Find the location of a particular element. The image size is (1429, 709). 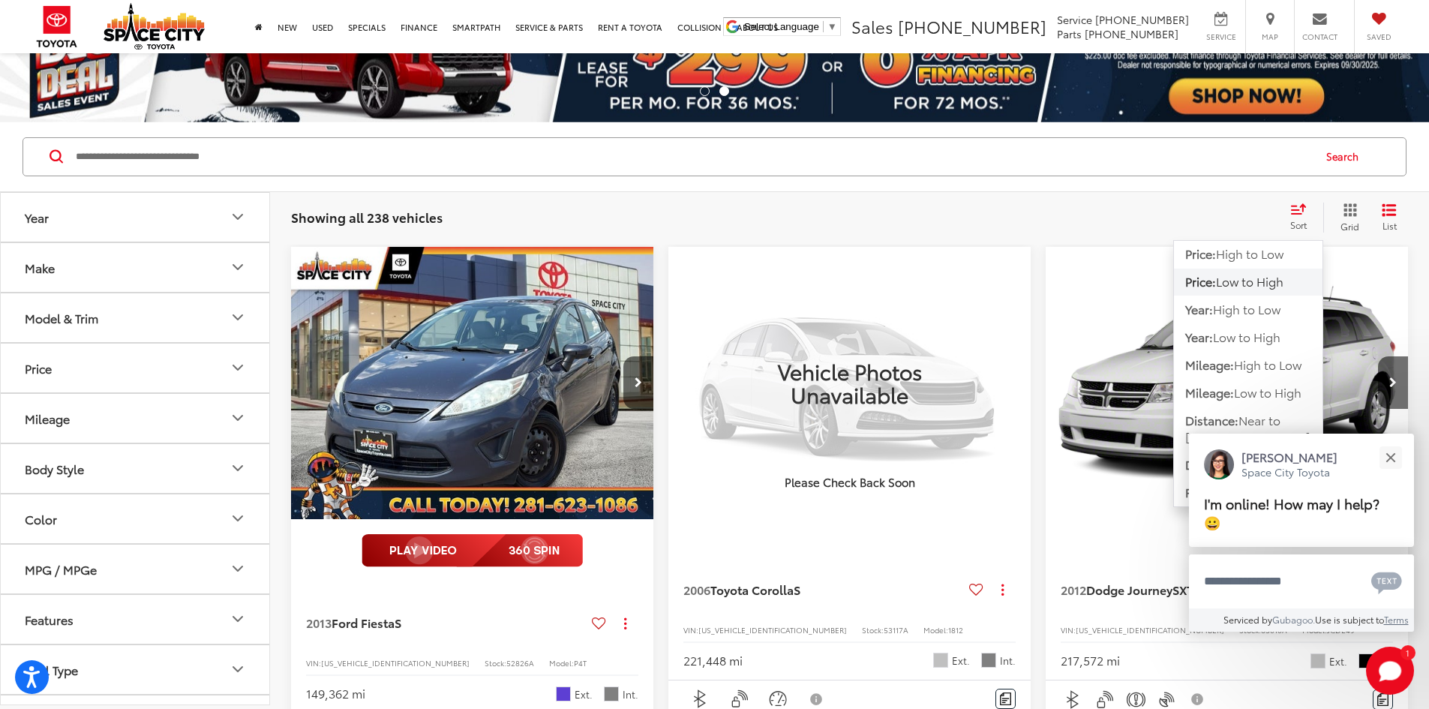

span: 52826A is located at coordinates (520, 662).